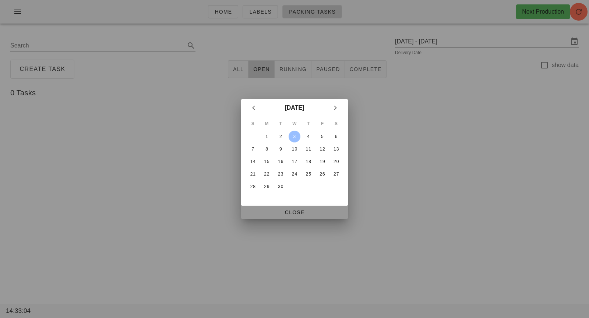  I want to click on button: 9, so click(280, 149).